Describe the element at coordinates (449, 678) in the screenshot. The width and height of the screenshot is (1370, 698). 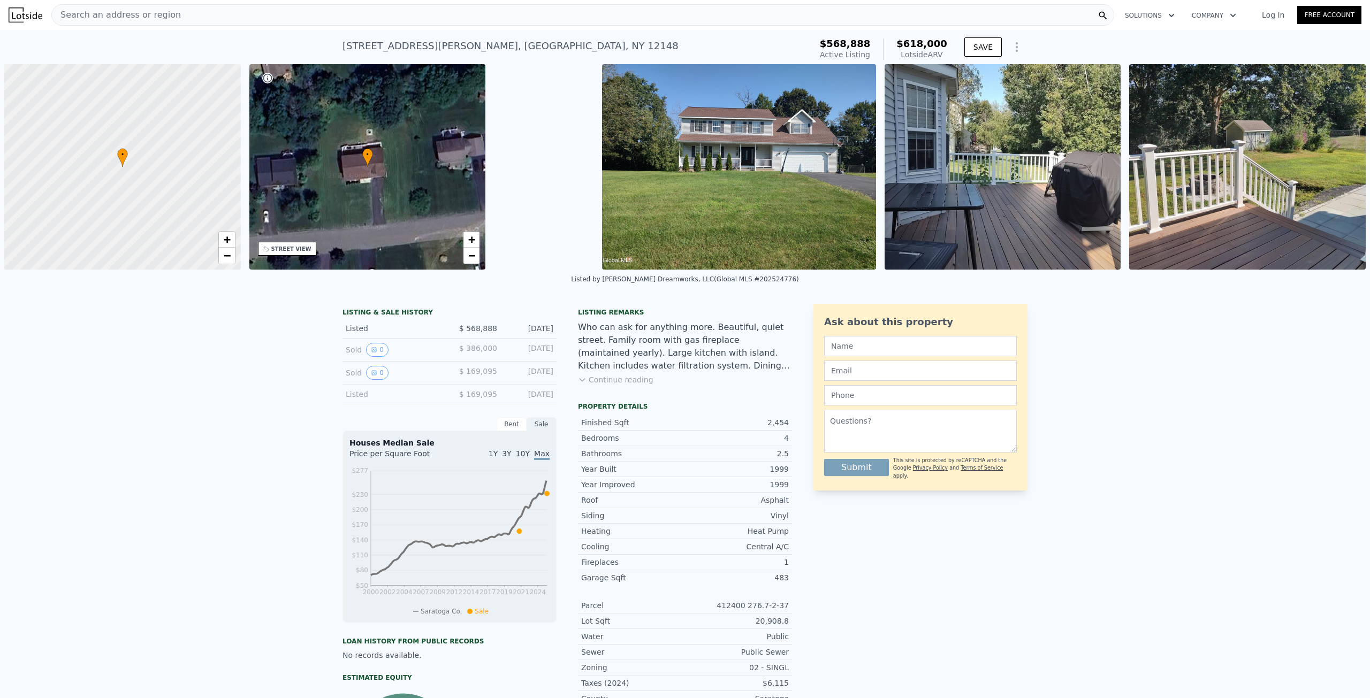
I see `div: Estimated Equity` at that location.